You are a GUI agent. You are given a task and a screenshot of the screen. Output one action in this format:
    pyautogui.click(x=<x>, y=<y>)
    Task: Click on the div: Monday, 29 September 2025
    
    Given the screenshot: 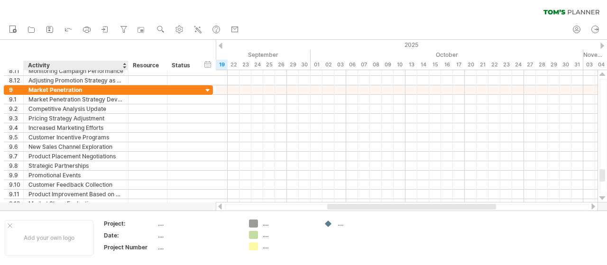 What is the action you would take?
    pyautogui.click(x=293, y=64)
    